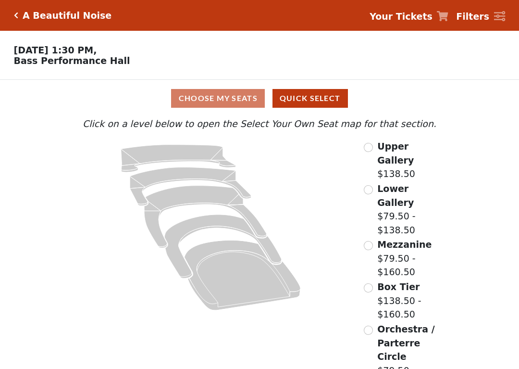 The image size is (519, 369). What do you see at coordinates (190, 186) in the screenshot?
I see `path: Lower Gallery - Seats Available: 22` at bounding box center [190, 186].